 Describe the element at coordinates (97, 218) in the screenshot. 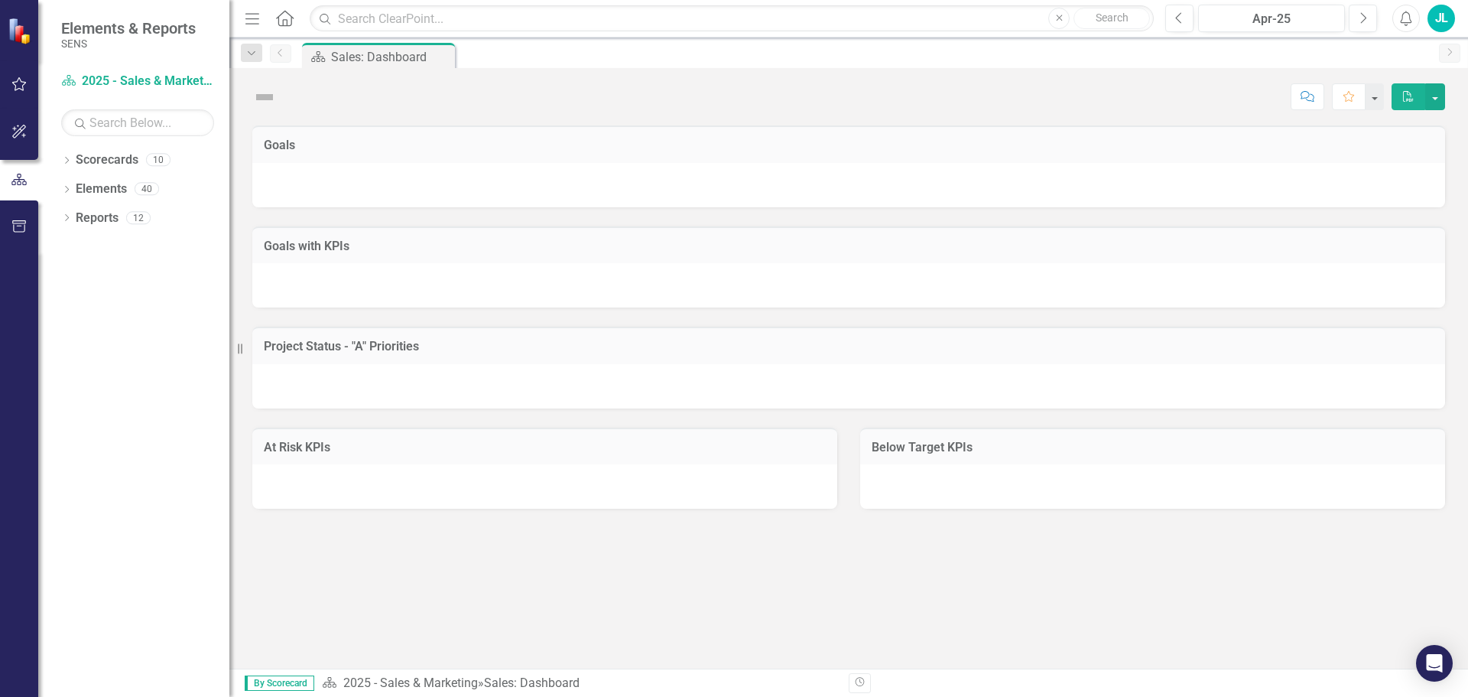

I see `a: Reports` at that location.